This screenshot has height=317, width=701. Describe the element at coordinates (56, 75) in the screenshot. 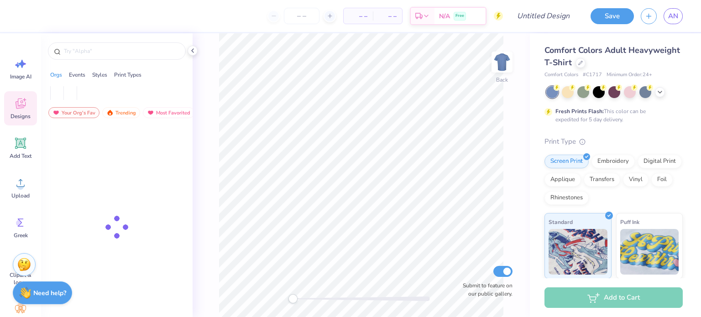

I see `div: Orgs` at that location.